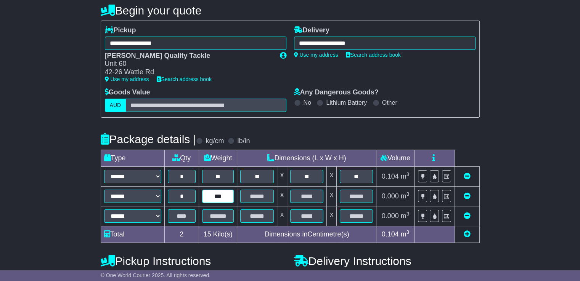 The image size is (580, 281). Describe the element at coordinates (306, 234) in the screenshot. I see `td: Dimensions in Centimetre(s)` at that location.